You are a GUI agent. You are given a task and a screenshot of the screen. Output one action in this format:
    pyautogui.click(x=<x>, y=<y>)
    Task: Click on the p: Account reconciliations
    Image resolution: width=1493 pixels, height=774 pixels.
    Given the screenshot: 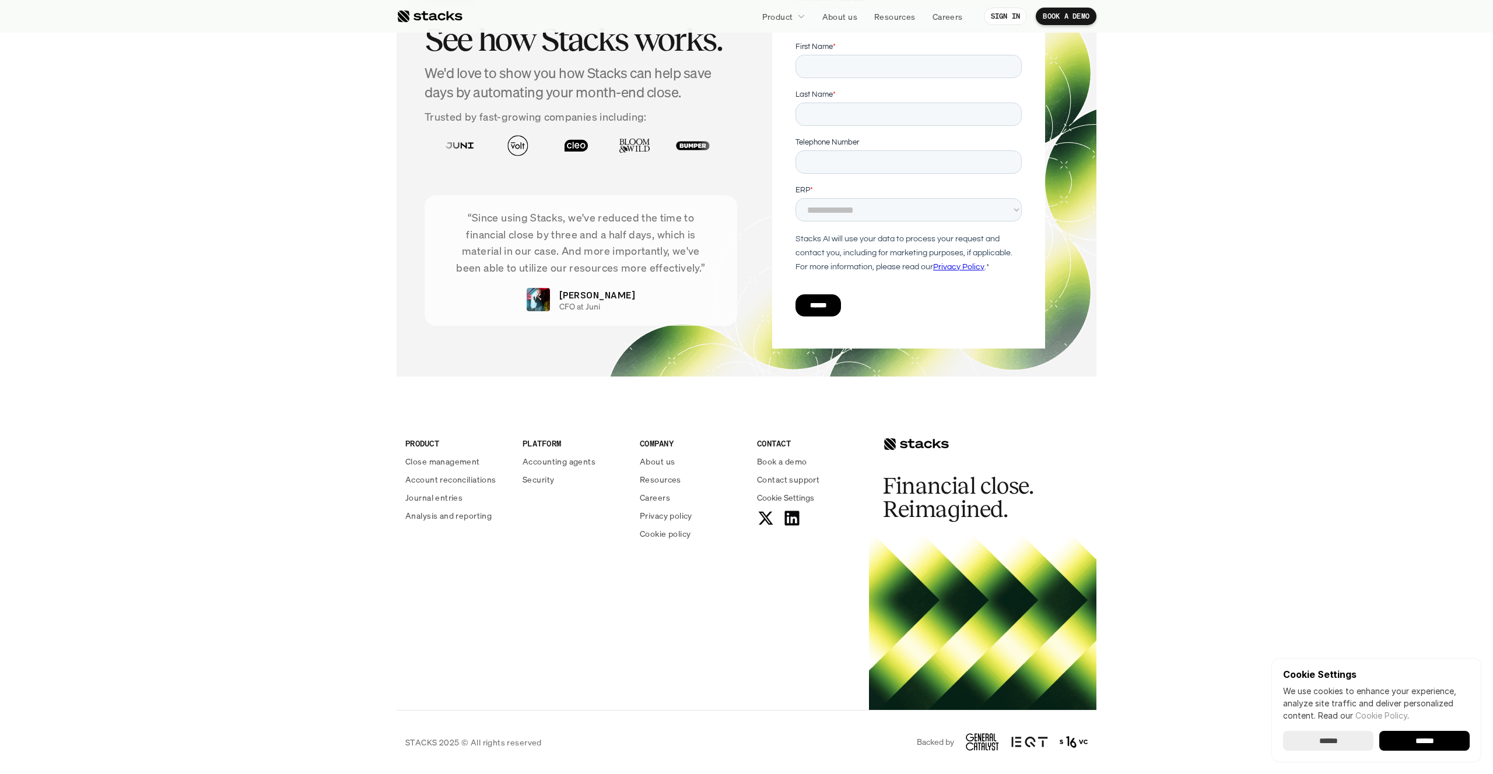 What is the action you would take?
    pyautogui.click(x=451, y=479)
    